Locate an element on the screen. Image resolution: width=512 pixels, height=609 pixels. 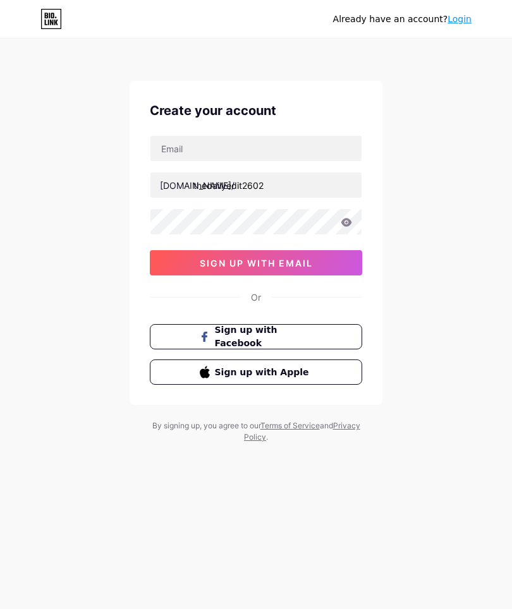
a: Sign up with Facebook is located at coordinates (256, 337).